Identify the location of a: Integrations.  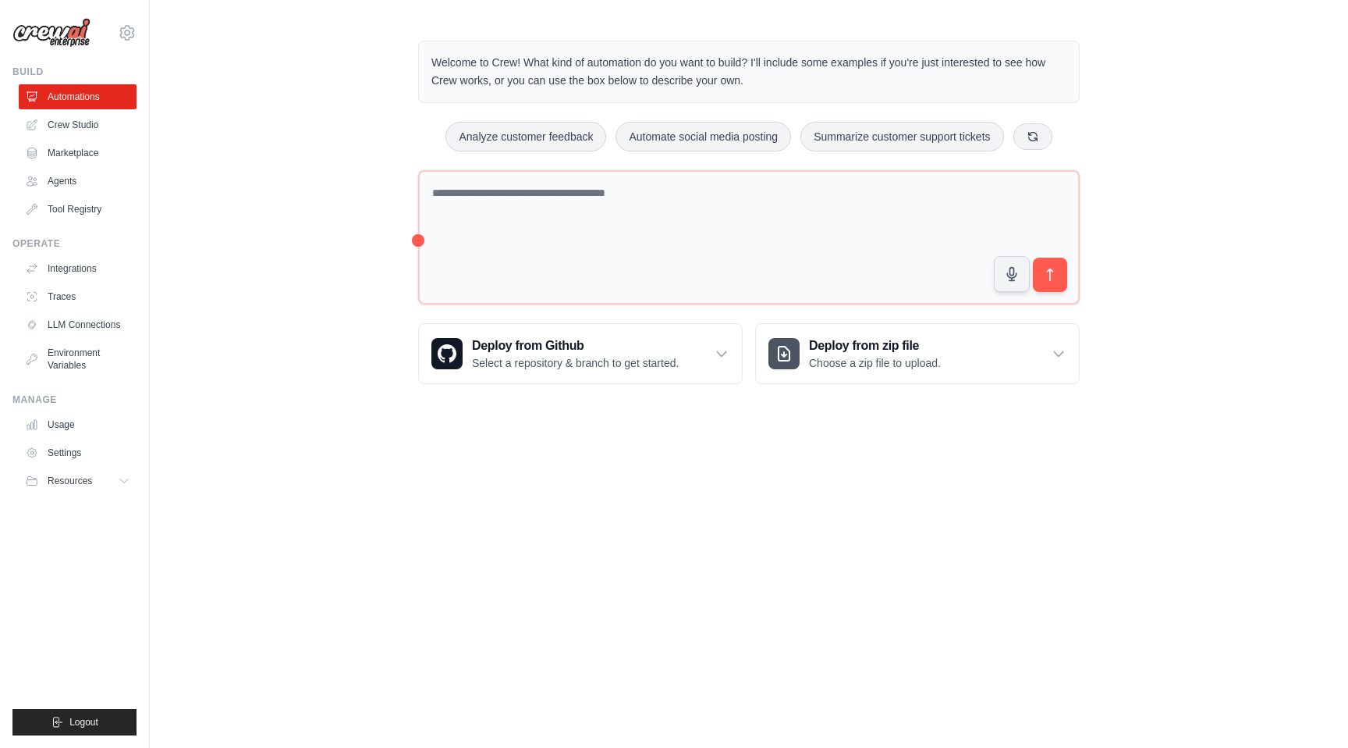
(77, 268).